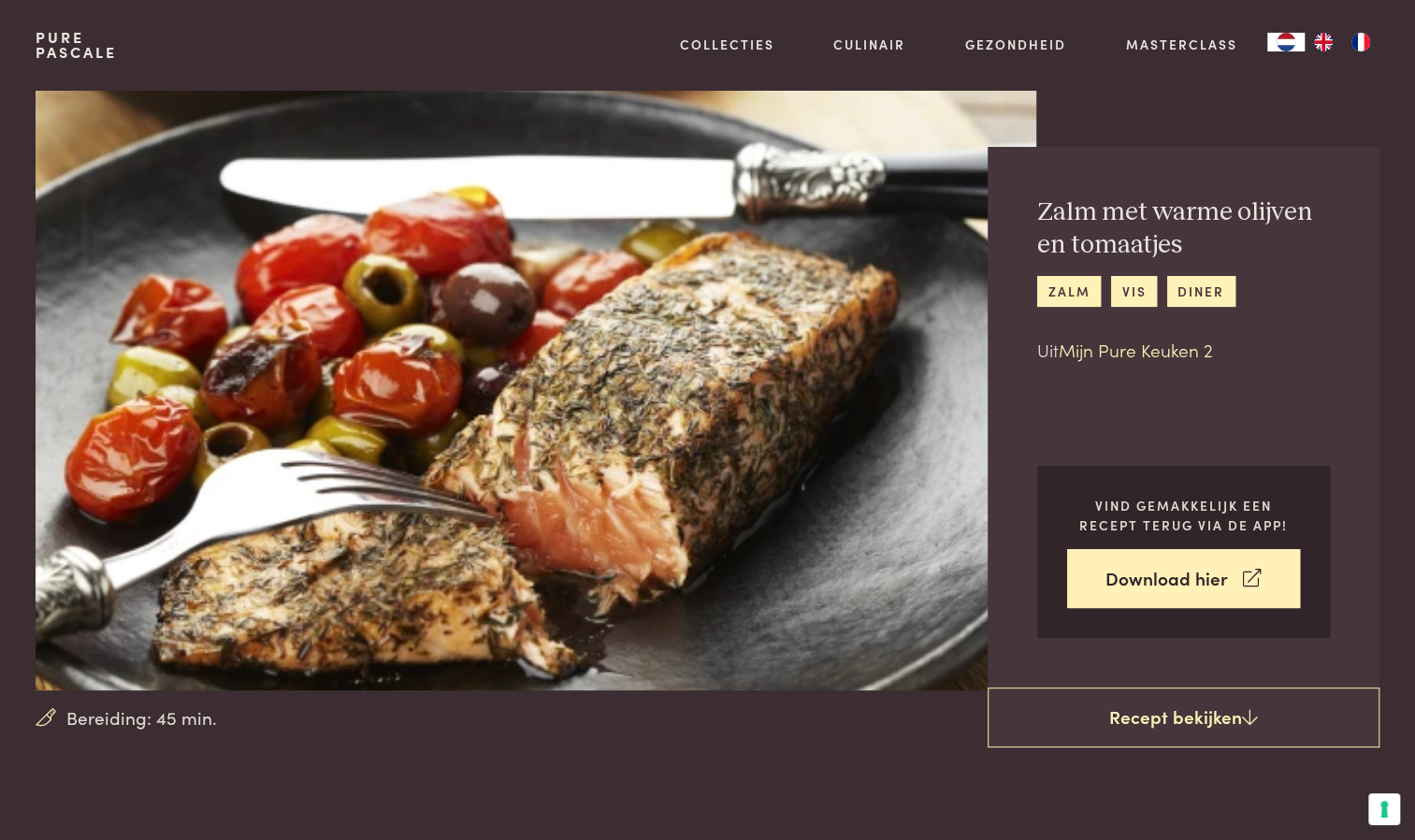 The height and width of the screenshot is (840, 1415). I want to click on img: Zalm met warme olijven en tomaatjes, so click(535, 390).